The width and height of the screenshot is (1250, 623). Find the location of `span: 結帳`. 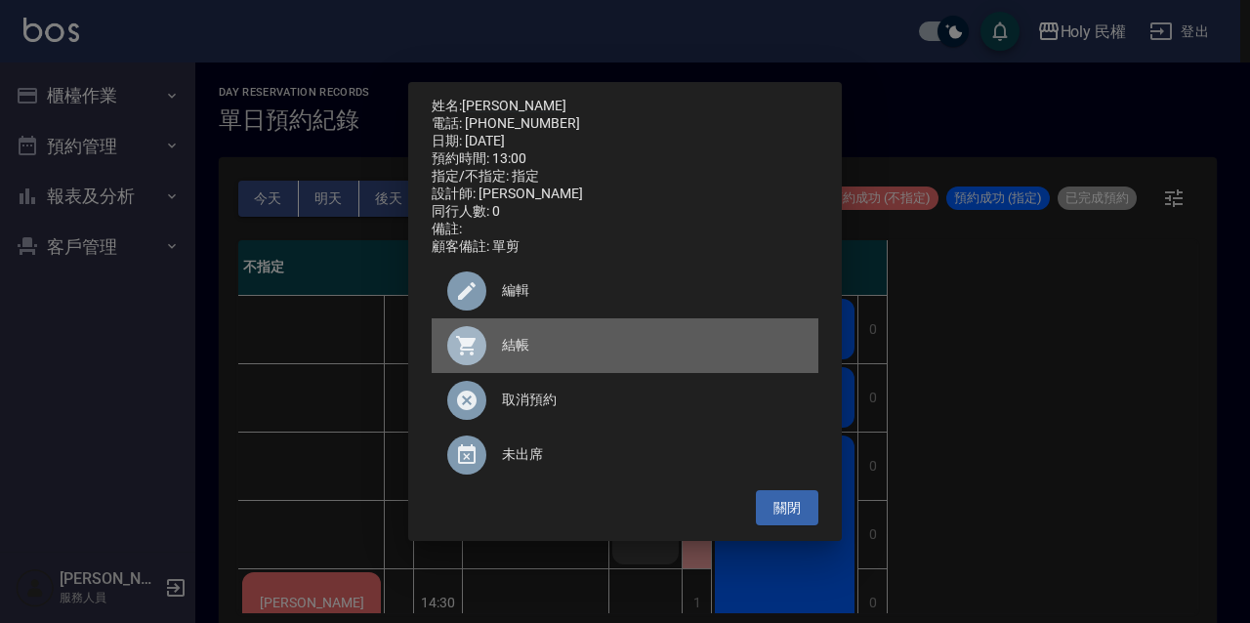

span: 結帳 is located at coordinates (652, 345).